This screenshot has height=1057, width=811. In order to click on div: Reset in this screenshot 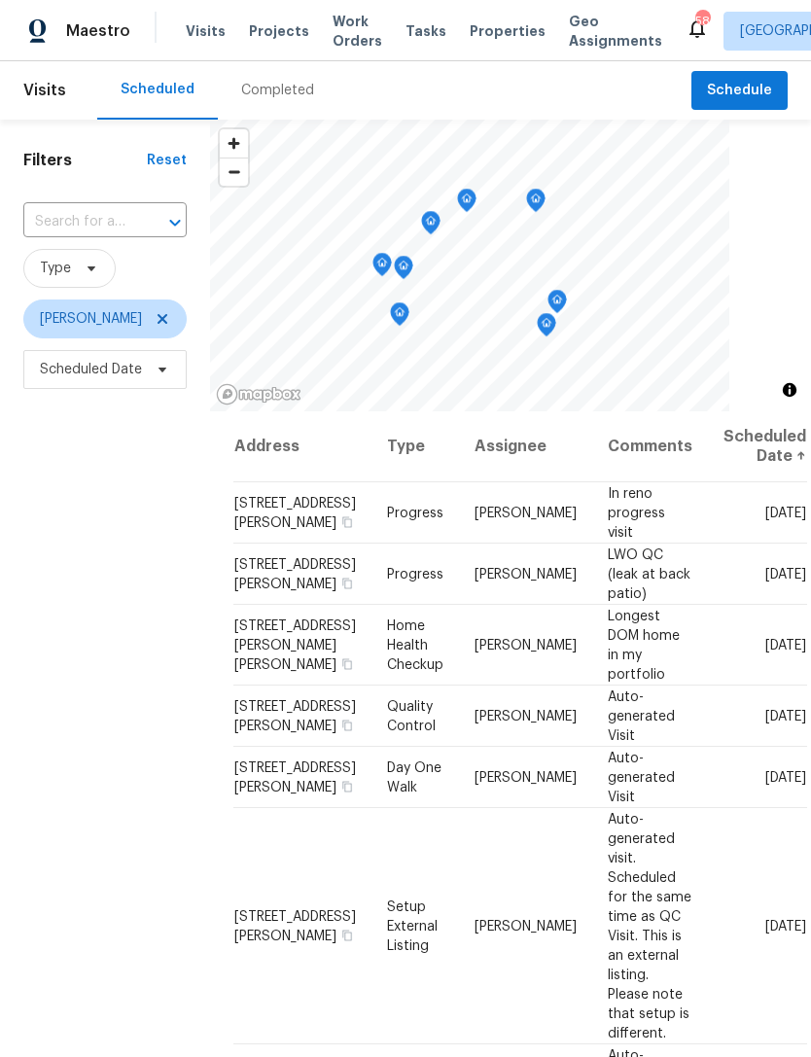, I will do `click(166, 160)`.